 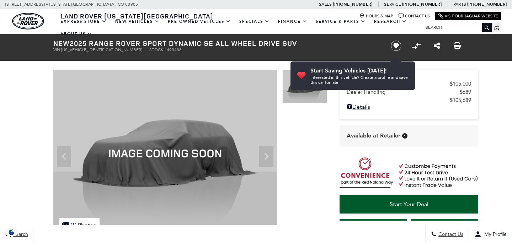 I want to click on a: EXPRESS STORE, so click(x=84, y=21).